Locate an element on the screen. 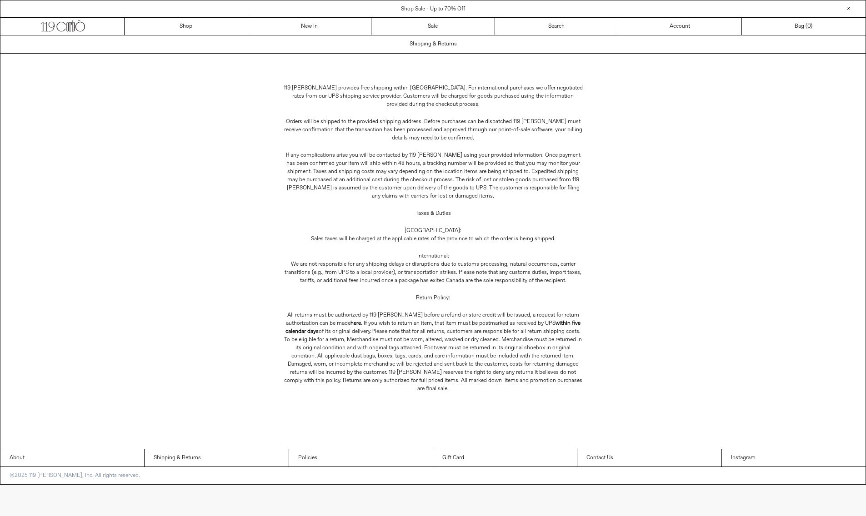  p: Orders will be shipped to the provided shipping address. Before purchases can be dispatched 119 [... is located at coordinates (433, 130).